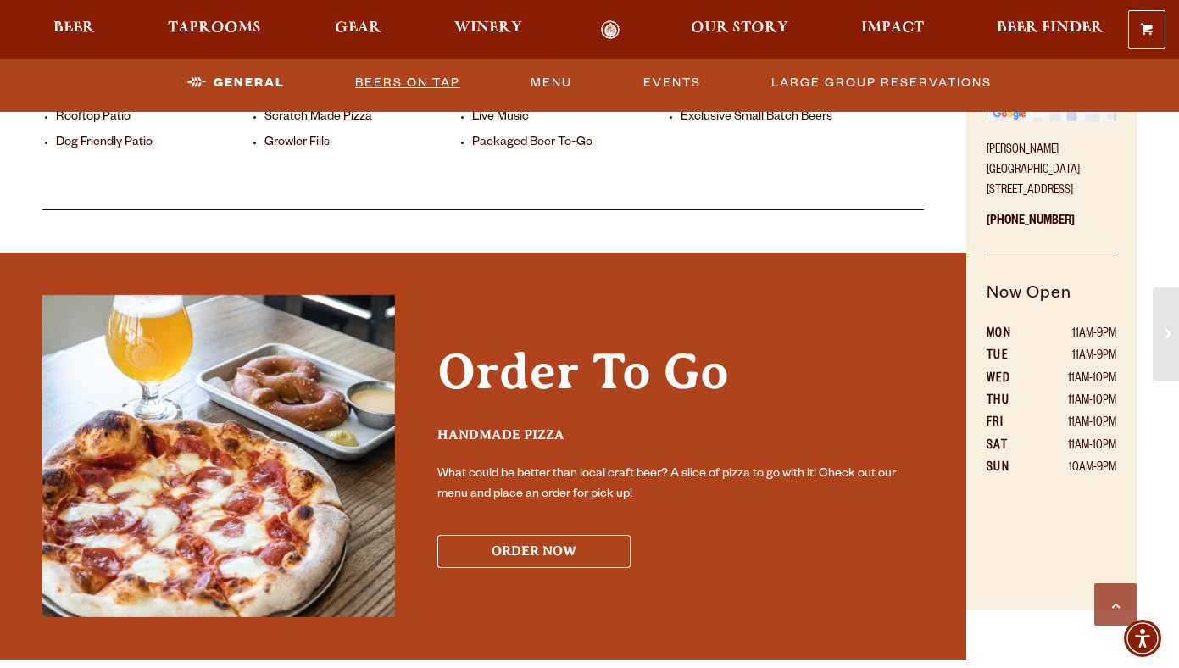 The height and width of the screenshot is (668, 1179). Describe the element at coordinates (1073, 469) in the screenshot. I see `td: 10AM-9PM` at that location.